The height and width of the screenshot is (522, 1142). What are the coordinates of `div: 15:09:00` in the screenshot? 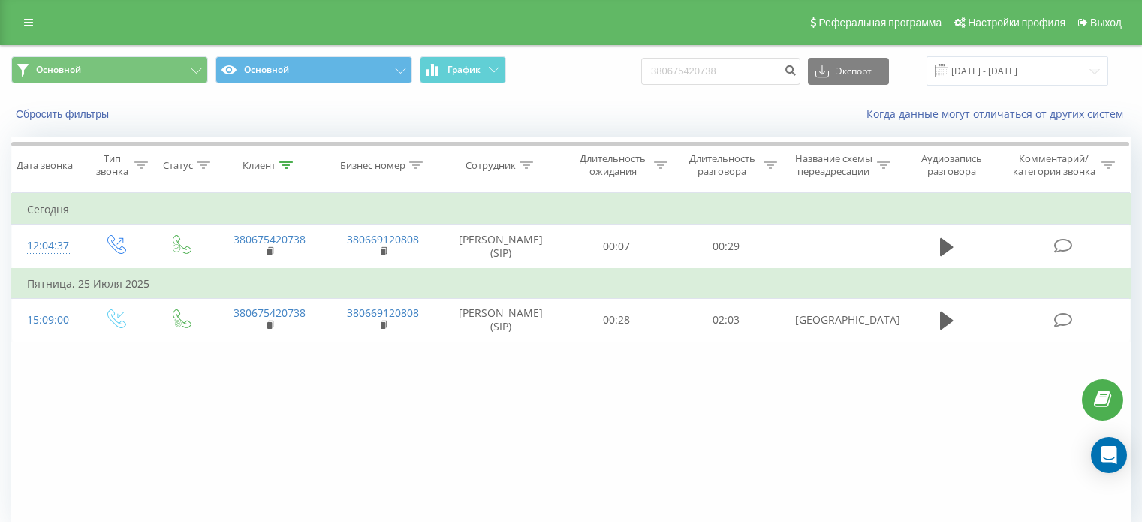 It's located at (47, 320).